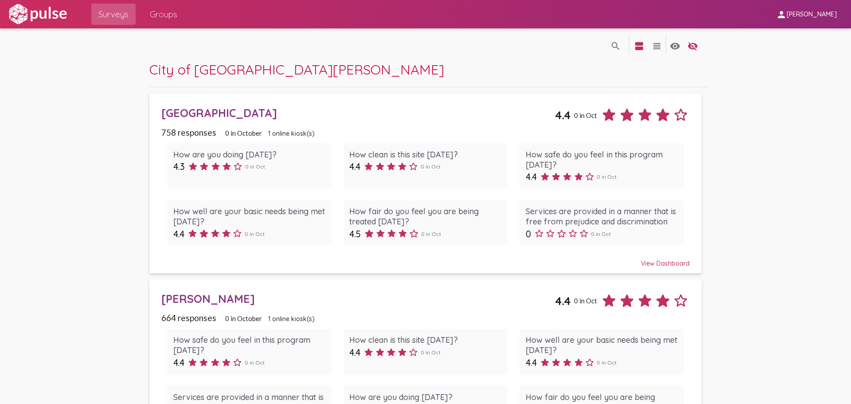 The image size is (851, 404). I want to click on span: Surveys, so click(113, 14).